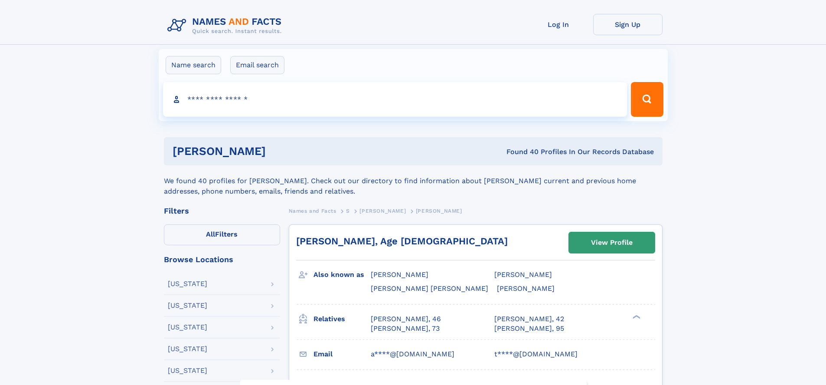  I want to click on label: Name search, so click(193, 65).